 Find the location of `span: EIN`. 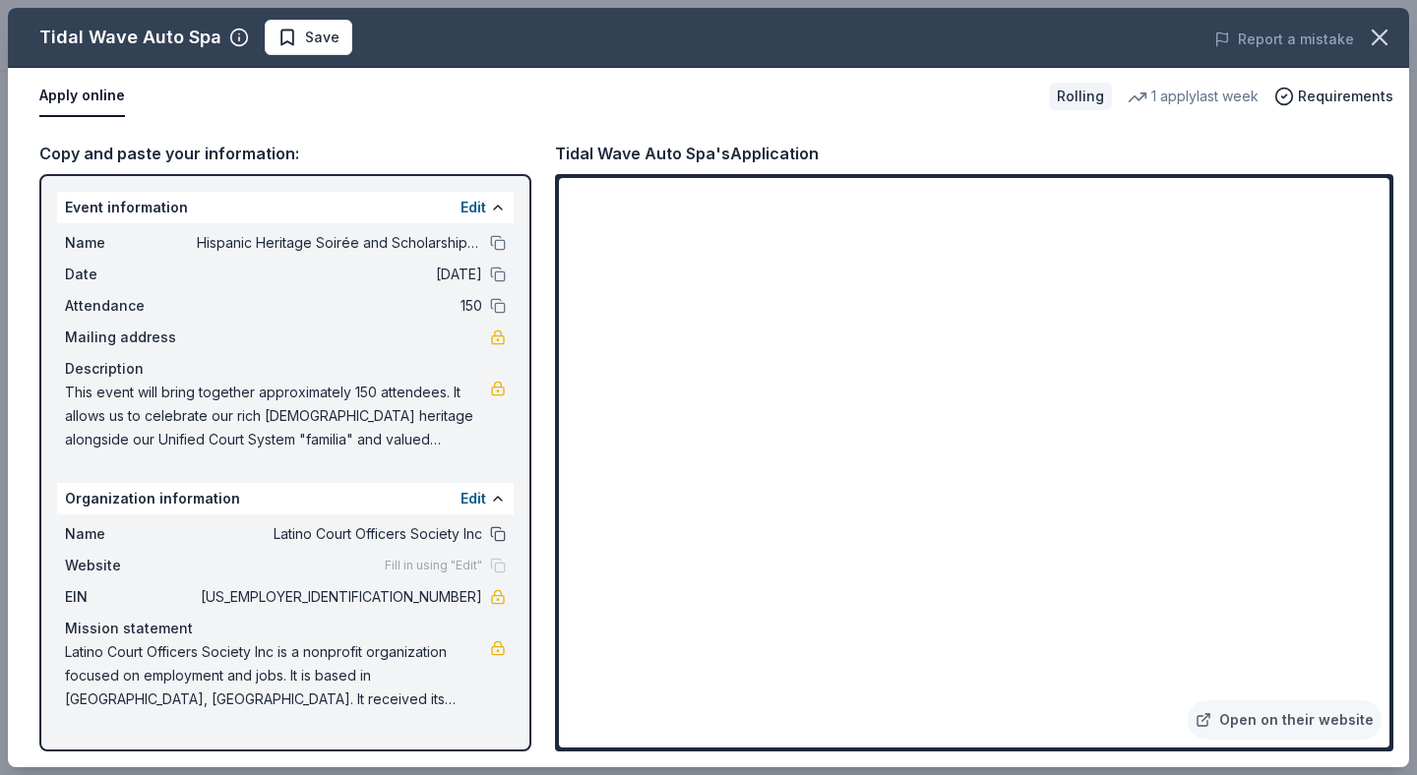

span: EIN is located at coordinates (131, 597).